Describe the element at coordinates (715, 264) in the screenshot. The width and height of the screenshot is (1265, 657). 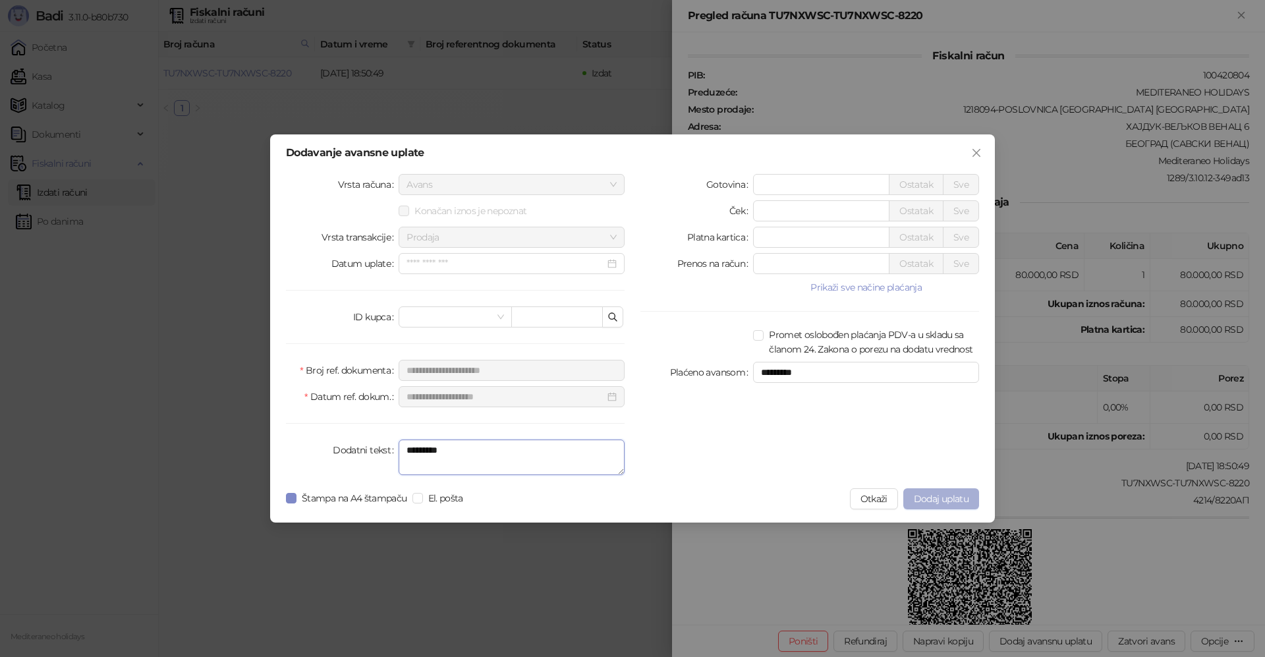
I see `label: Prenos na račun` at that location.